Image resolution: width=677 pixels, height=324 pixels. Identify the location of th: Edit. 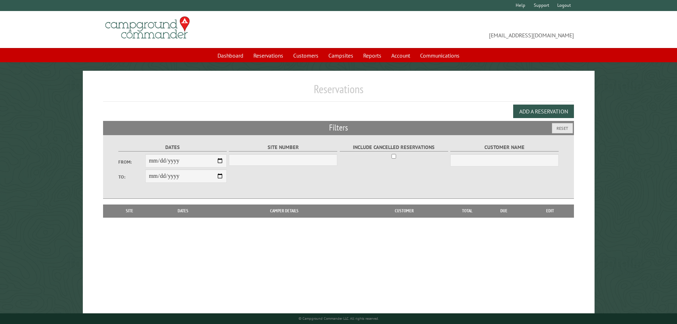
(550, 211).